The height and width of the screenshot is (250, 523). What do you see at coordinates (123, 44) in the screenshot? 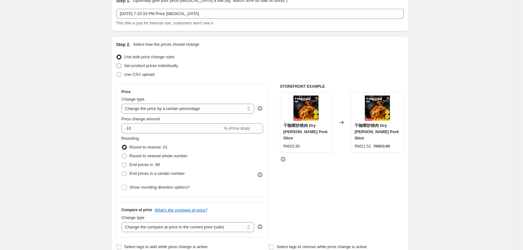
I see `h2: Step 2.` at bounding box center [123, 44].